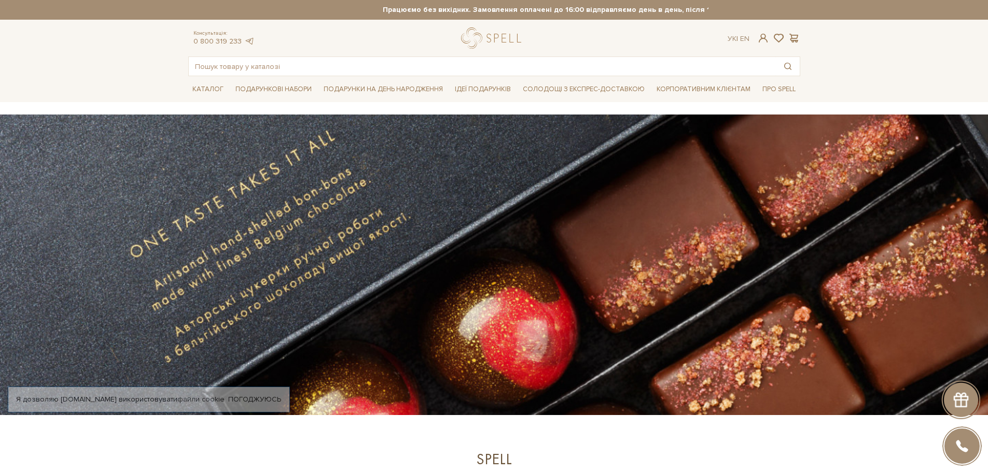 This screenshot has height=472, width=988. Describe the element at coordinates (779, 89) in the screenshot. I see `span: Про Spell` at that location.